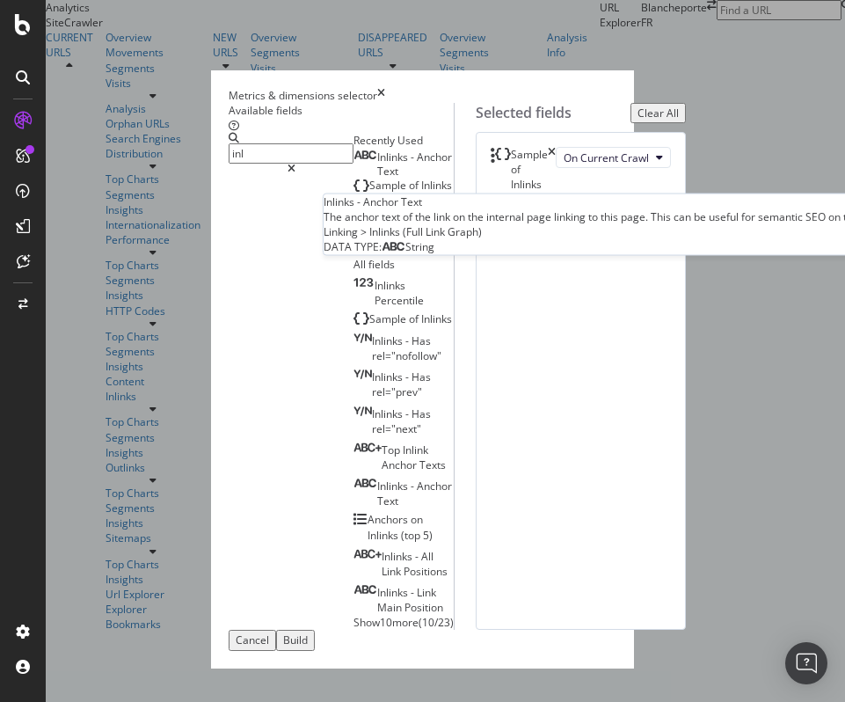  Describe the element at coordinates (397, 391) in the screenshot. I see `span: rel="prev"` at that location.